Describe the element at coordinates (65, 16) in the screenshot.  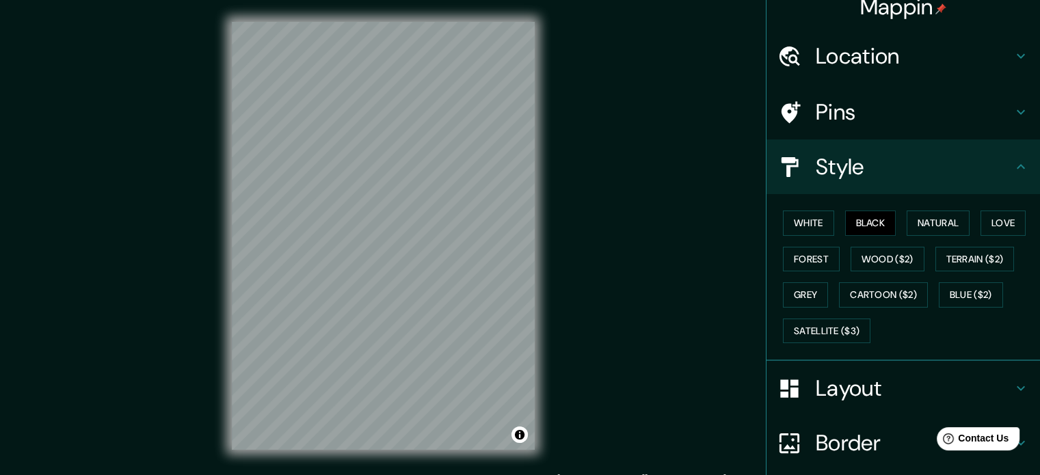
I see `span: Contact Us` at that location.